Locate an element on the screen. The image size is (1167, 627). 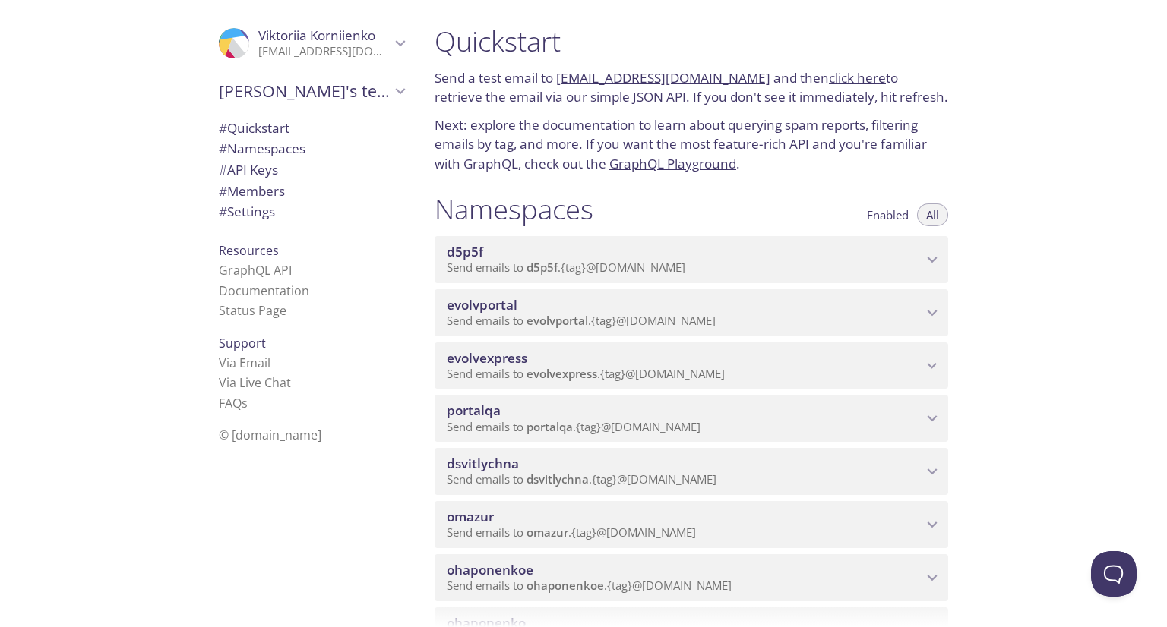
div: API Keys is located at coordinates (311, 170).